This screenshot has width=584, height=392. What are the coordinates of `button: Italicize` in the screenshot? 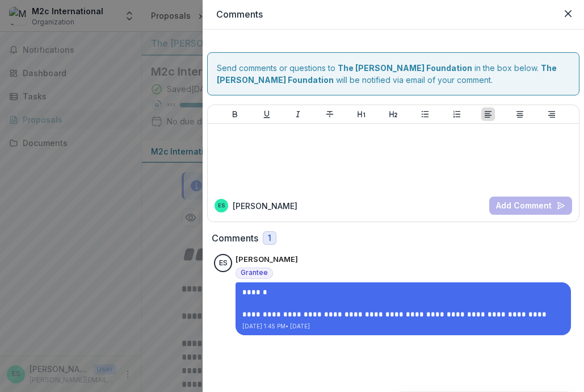 It's located at (298, 114).